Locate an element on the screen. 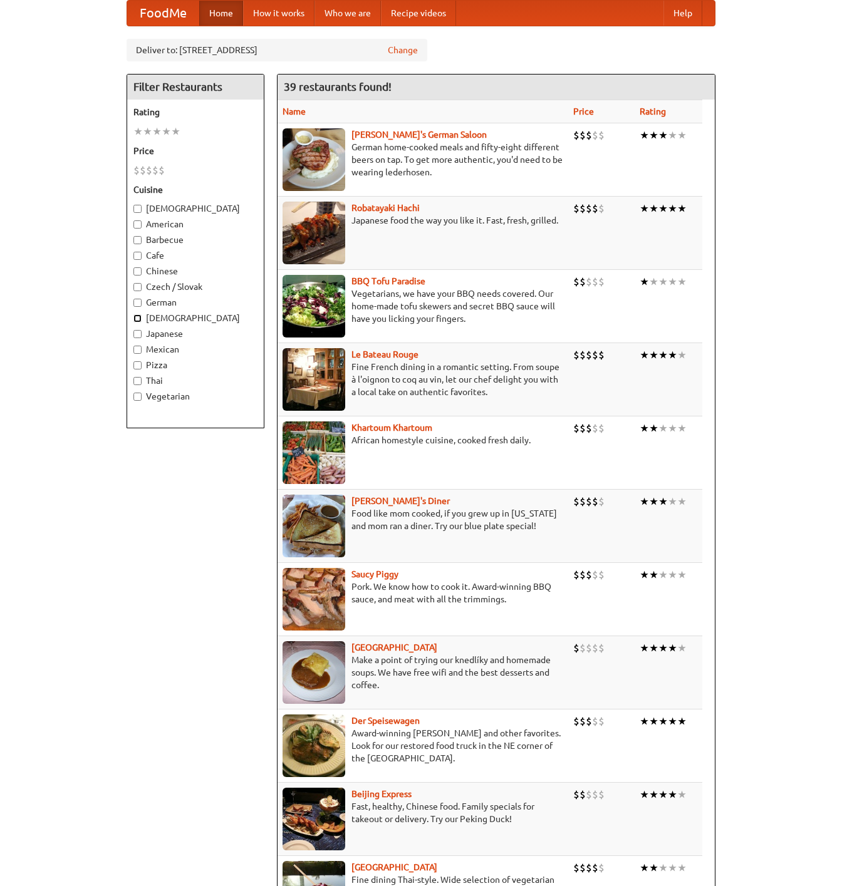 This screenshot has width=842, height=886. label: German is located at coordinates (195, 303).